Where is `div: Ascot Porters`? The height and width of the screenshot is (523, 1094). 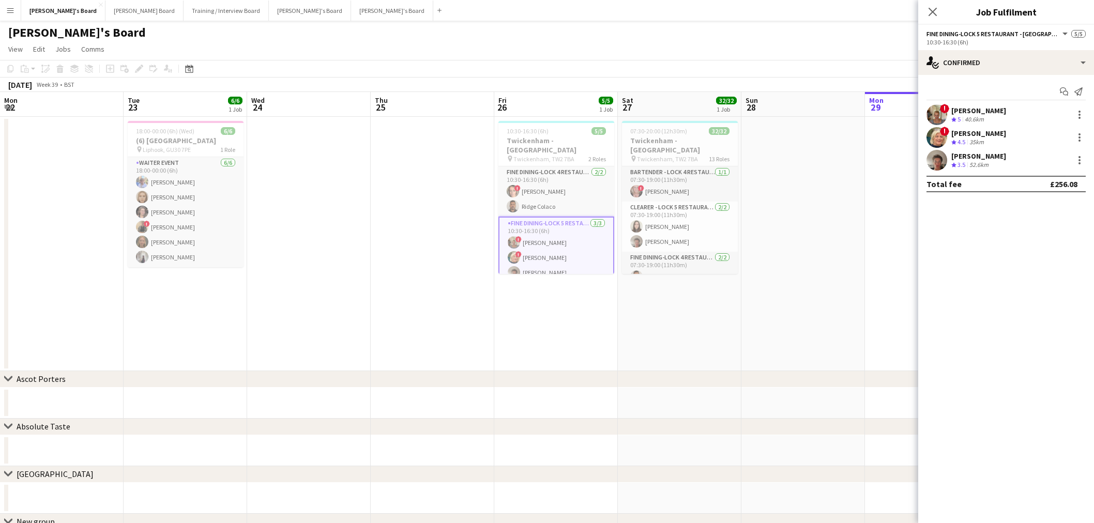
div: Ascot Porters is located at coordinates (41, 379).